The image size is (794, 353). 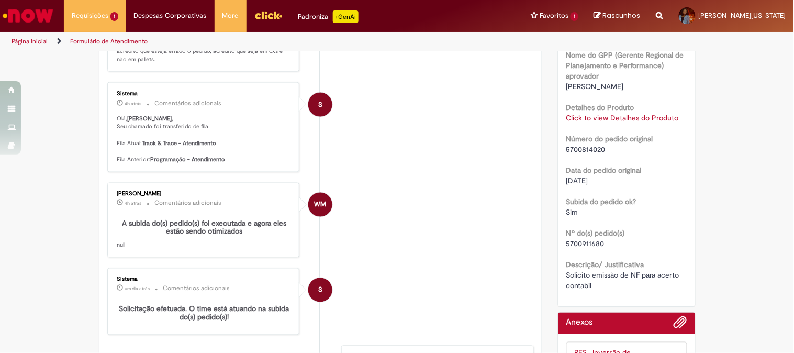 What do you see at coordinates (268, 15) in the screenshot?
I see `img: click_logo_yellow_360x200.png` at bounding box center [268, 15].